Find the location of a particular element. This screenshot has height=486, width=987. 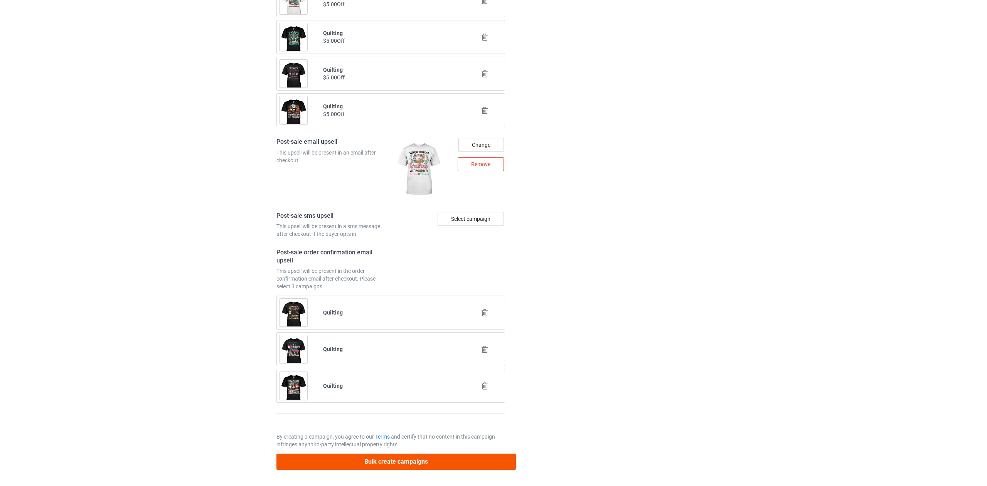

div: This upsell will be present in the order confirmation email after checkout. Please select 3 campa... is located at coordinates (332, 279).